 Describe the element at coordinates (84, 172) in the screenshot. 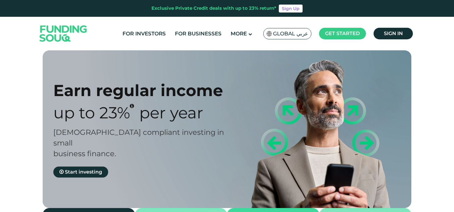

I see `span: Start investing` at that location.